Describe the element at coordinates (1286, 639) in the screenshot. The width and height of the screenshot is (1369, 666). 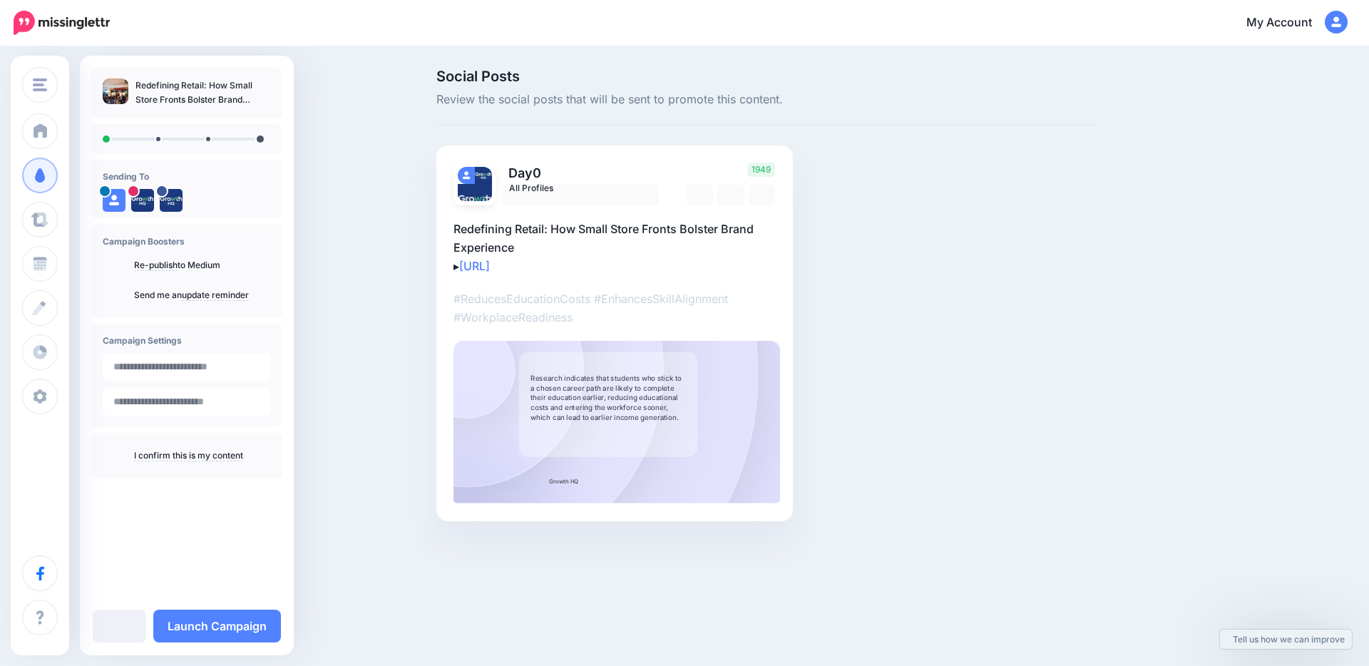
I see `a: Tell us how we can improve` at that location.